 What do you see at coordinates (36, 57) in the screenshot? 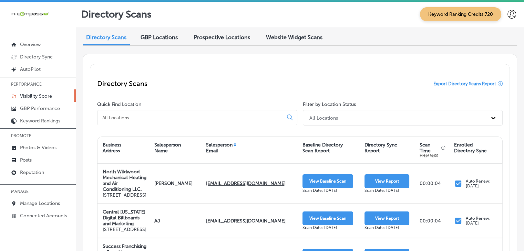
I see `p: Directory Sync` at bounding box center [36, 57].